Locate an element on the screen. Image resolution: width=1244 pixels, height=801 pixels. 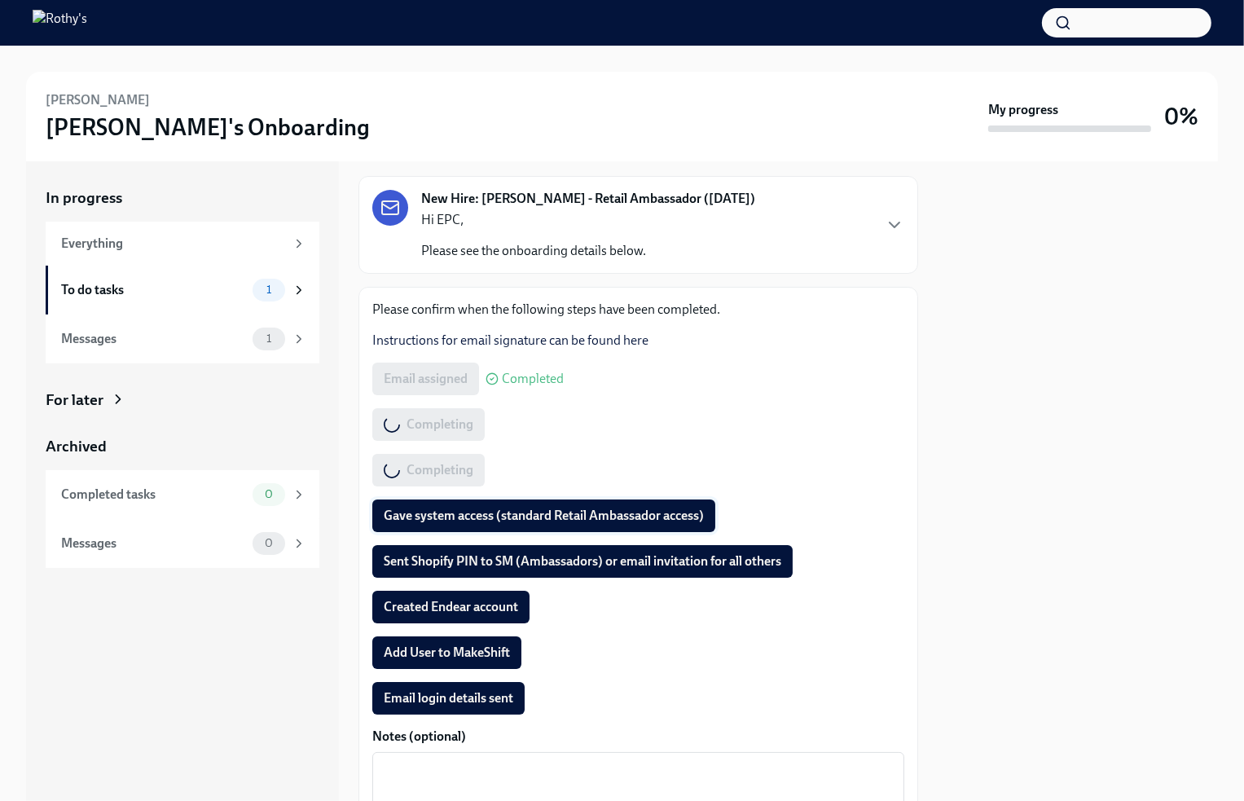
label: Notes (optional) is located at coordinates (638, 736).